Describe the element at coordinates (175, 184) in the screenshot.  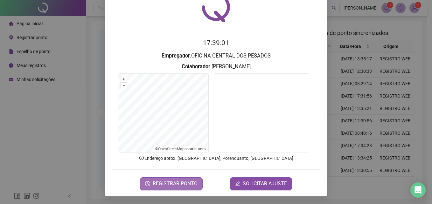
I see `span: REGISTRAR PONTO` at that location.